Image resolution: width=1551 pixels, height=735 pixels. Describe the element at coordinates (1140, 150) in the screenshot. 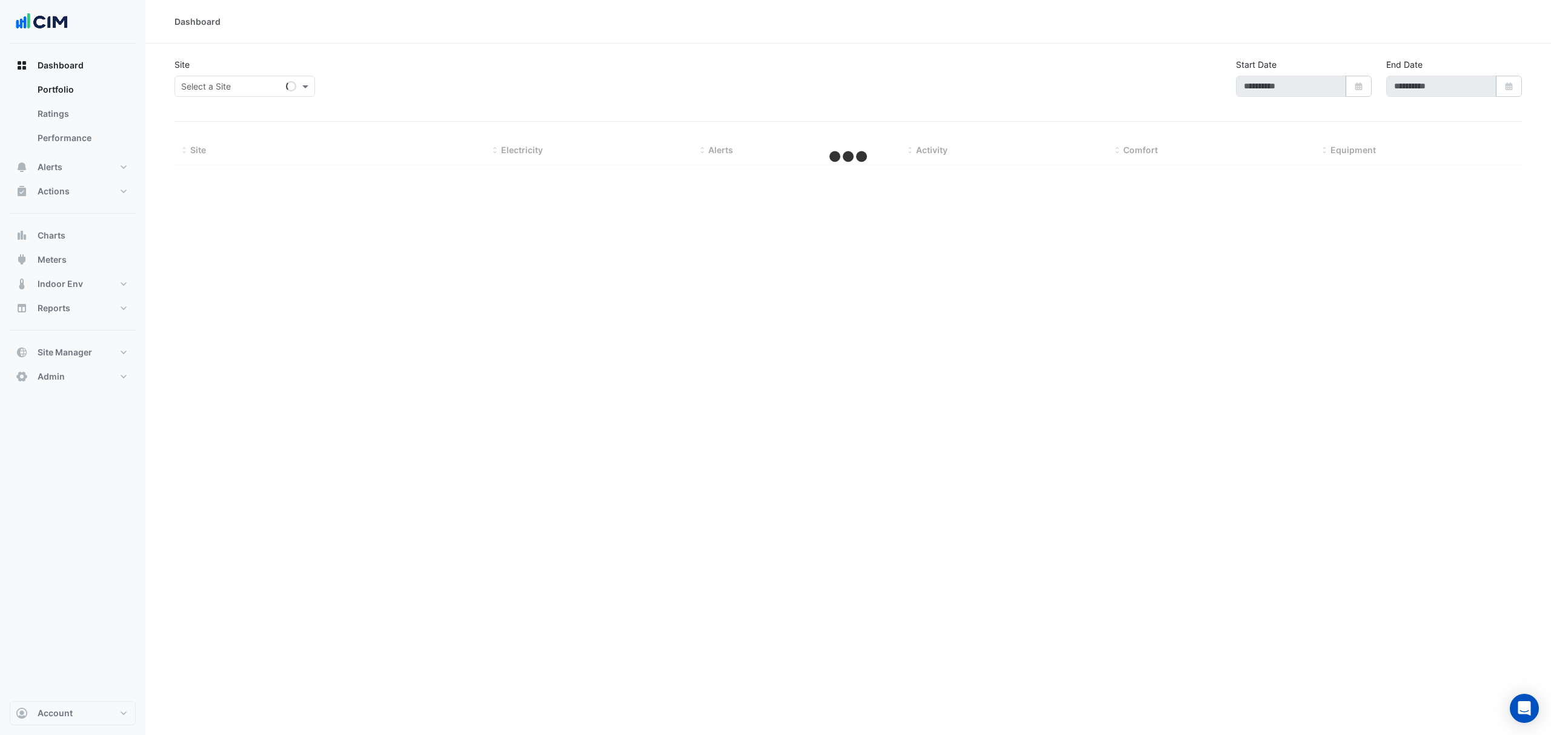

I see `span: Comfort` at that location.